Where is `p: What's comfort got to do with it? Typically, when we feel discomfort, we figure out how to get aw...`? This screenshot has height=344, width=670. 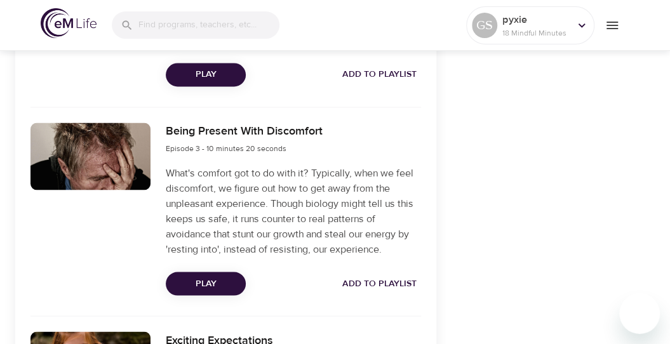 p: What's comfort got to do with it? Typically, when we feel discomfort, we figure out how to get aw... is located at coordinates (293, 211).